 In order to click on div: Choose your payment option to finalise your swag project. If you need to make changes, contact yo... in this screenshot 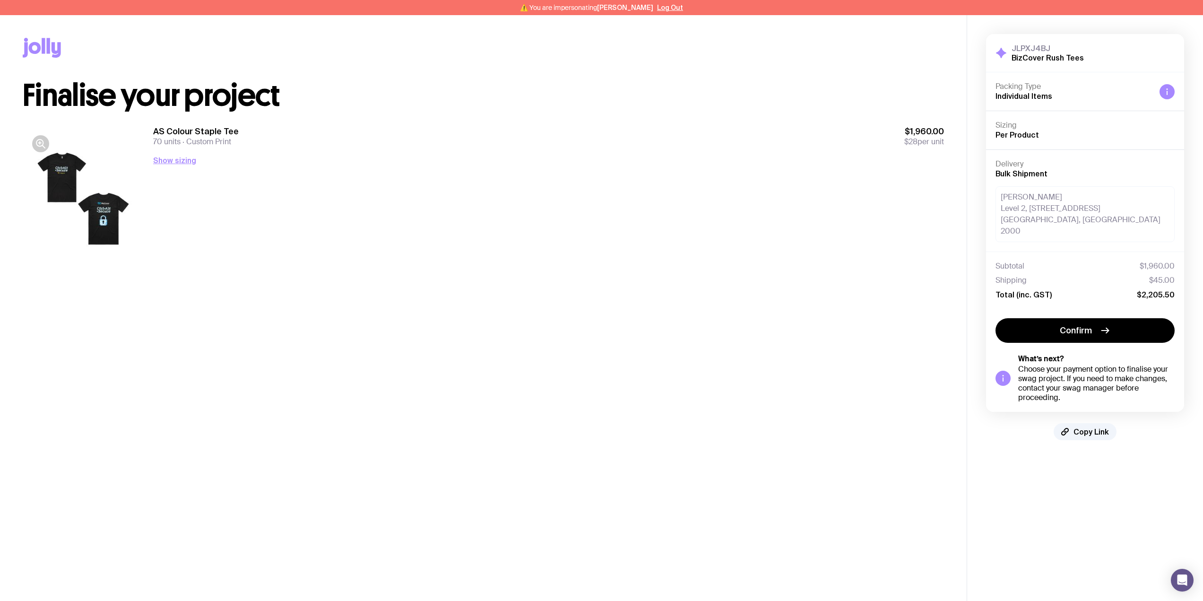, I will do `click(1096, 383)`.